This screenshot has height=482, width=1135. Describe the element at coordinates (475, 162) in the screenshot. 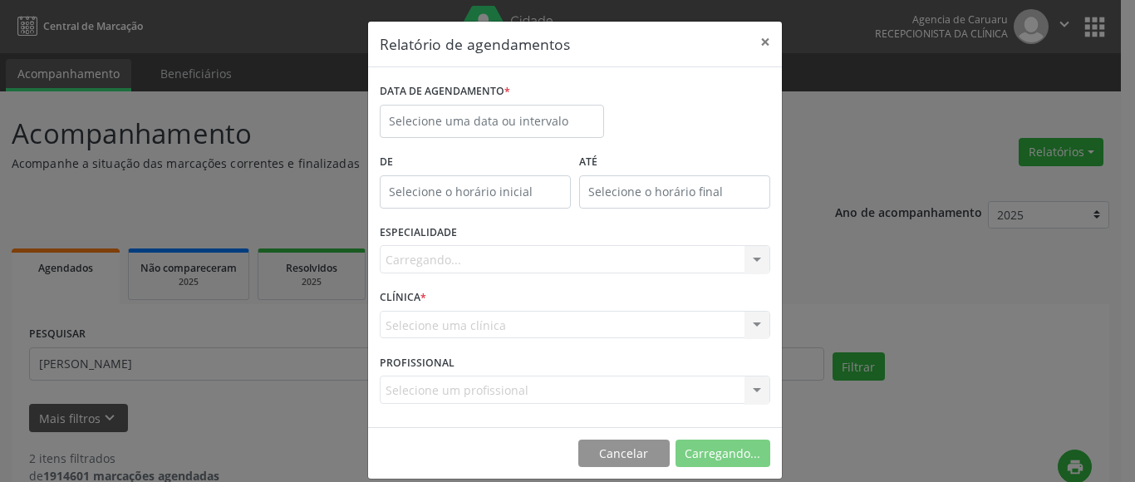

I see `label: De` at that location.